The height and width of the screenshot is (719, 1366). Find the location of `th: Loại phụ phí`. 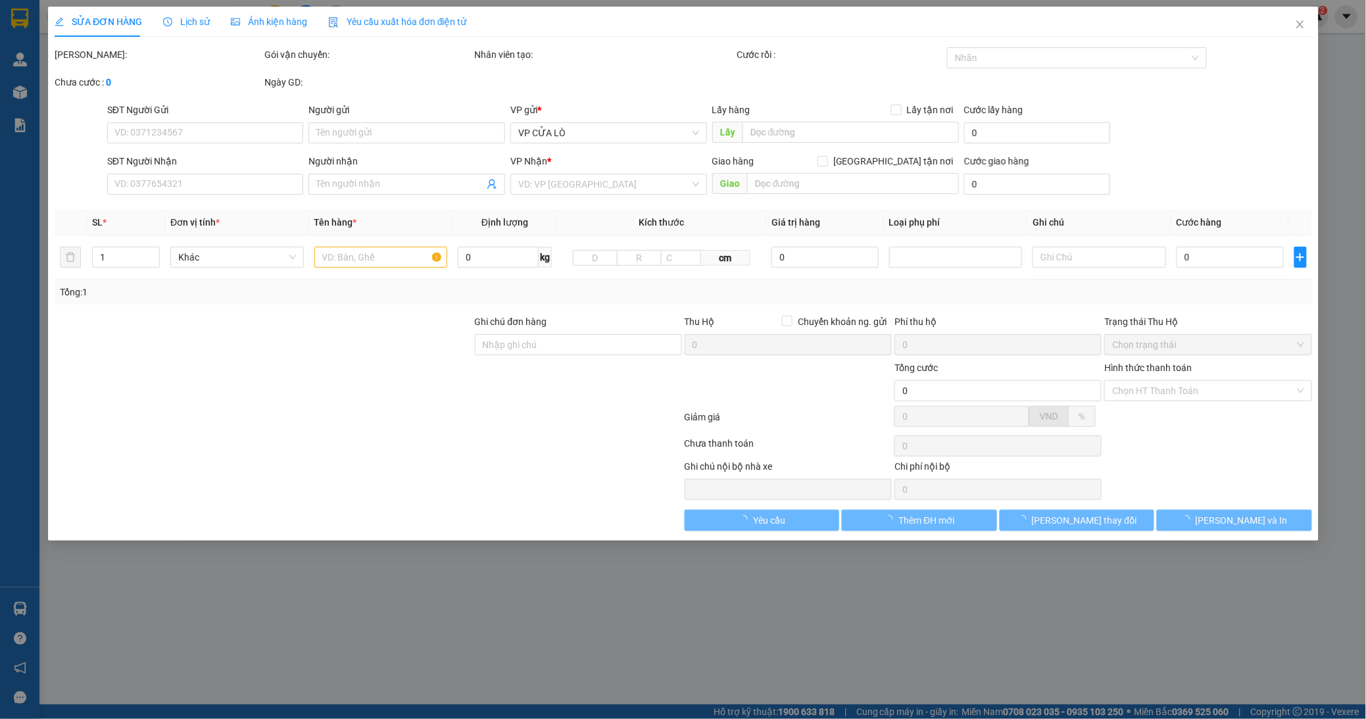

th: Loại phụ phí is located at coordinates (955, 222).